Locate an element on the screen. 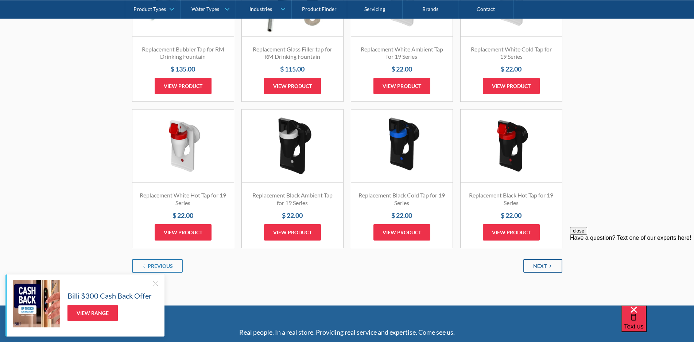 The height and width of the screenshot is (342, 694). a: Previous Page is located at coordinates (157, 265).